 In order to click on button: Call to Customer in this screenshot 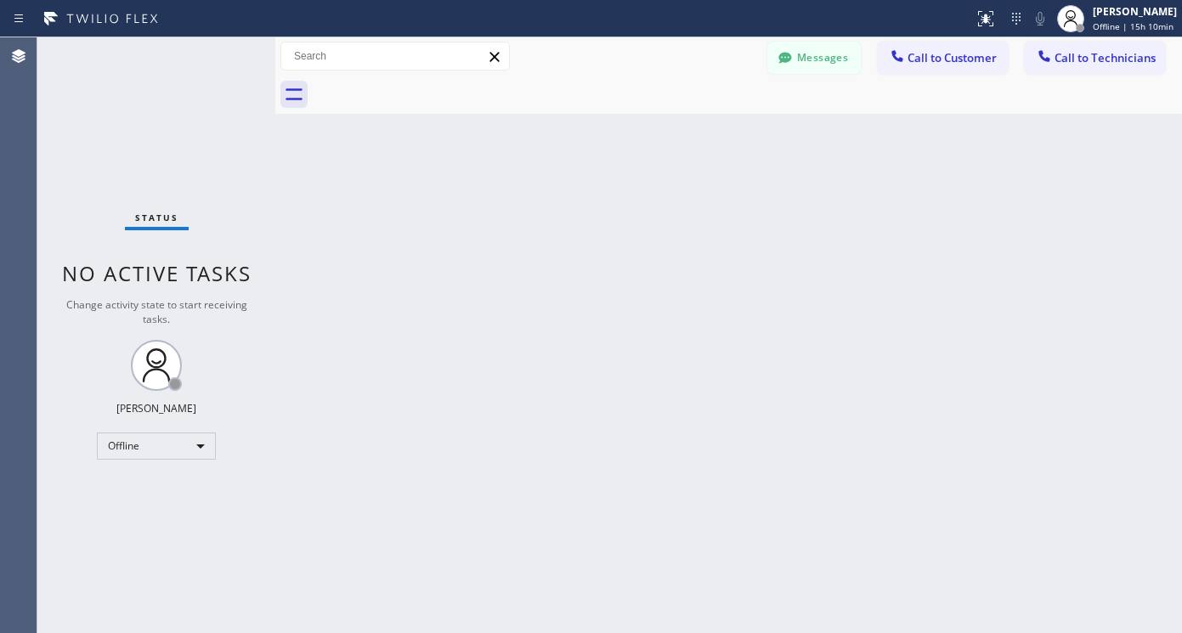, I will do `click(942, 58)`.